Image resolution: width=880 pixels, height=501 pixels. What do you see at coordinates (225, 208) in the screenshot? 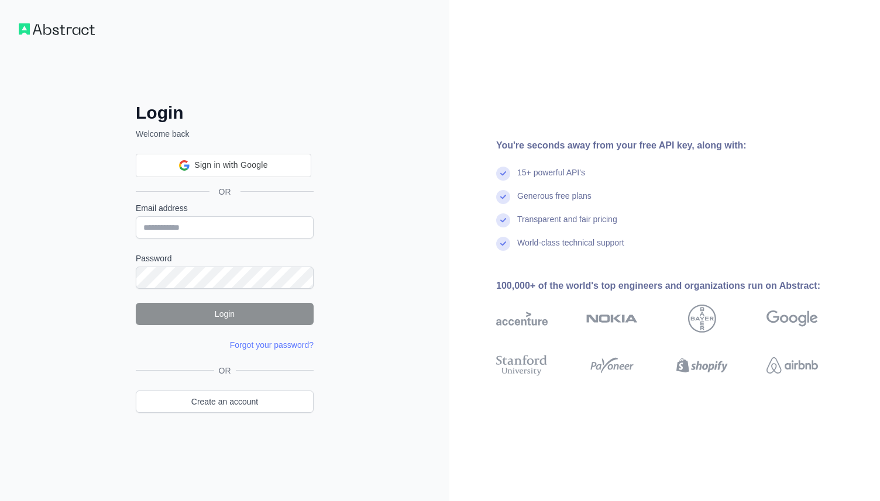
I see `label: Email address` at bounding box center [225, 208].